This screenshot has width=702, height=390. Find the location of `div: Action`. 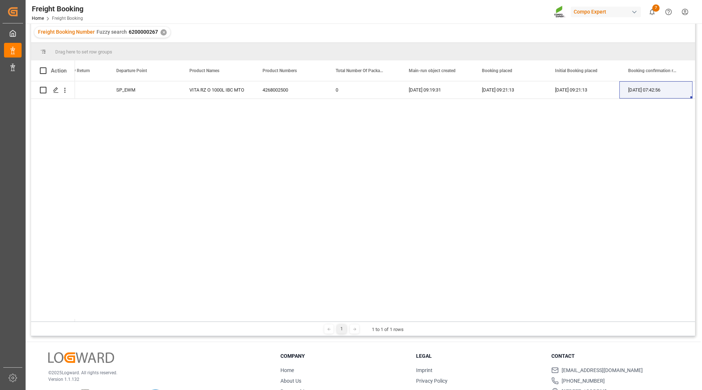

div: Action is located at coordinates (59, 71).